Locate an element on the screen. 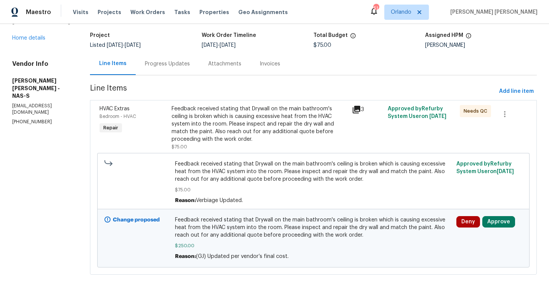 The height and width of the screenshot is (296, 549). button: Approve is located at coordinates (498, 222).